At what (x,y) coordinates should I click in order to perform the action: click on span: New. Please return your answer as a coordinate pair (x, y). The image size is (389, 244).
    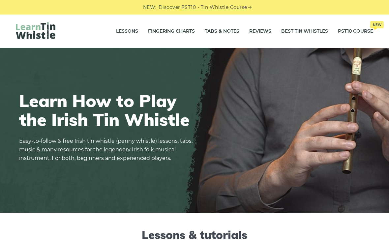
    Looking at the image, I should click on (377, 25).